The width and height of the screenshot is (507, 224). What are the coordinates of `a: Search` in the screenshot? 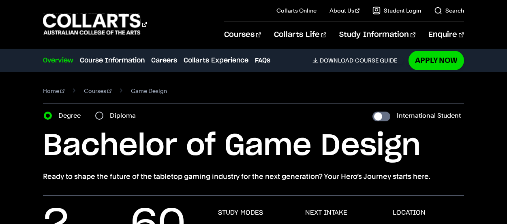 It's located at (449, 11).